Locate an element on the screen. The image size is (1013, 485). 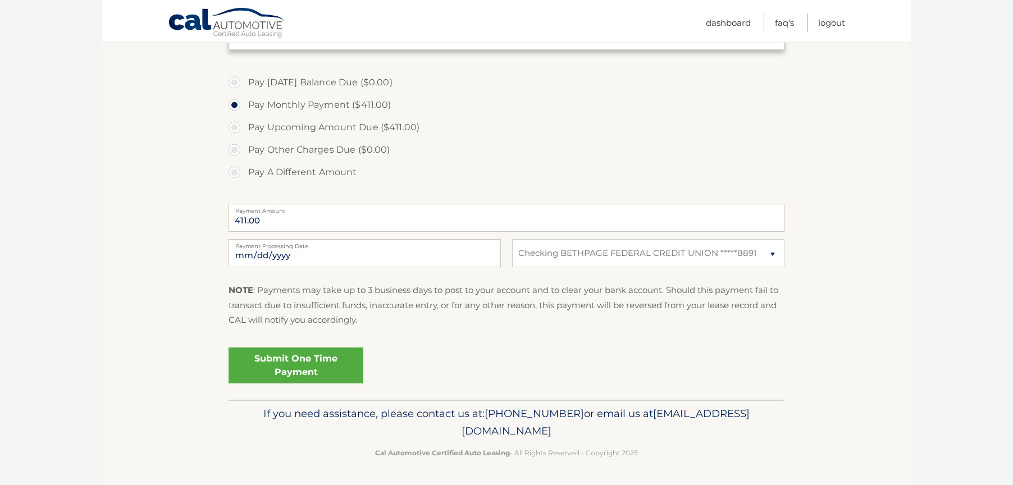
strong: Cal Automotive Certified Auto Leasing is located at coordinates (442, 453).